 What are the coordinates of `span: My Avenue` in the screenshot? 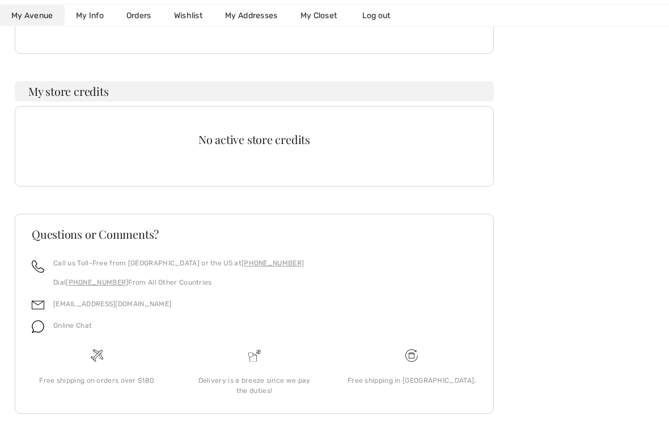 It's located at (32, 15).